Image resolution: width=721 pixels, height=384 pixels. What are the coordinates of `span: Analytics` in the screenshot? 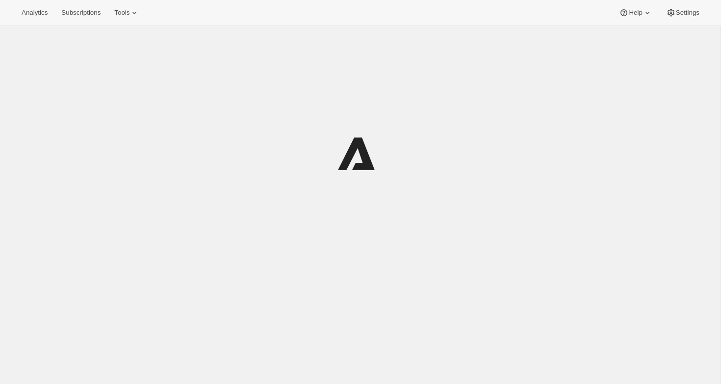 It's located at (34, 13).